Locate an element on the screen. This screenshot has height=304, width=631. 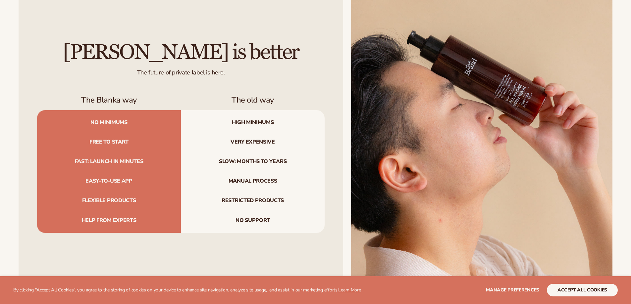
span: Free to start is located at coordinates (109, 142).